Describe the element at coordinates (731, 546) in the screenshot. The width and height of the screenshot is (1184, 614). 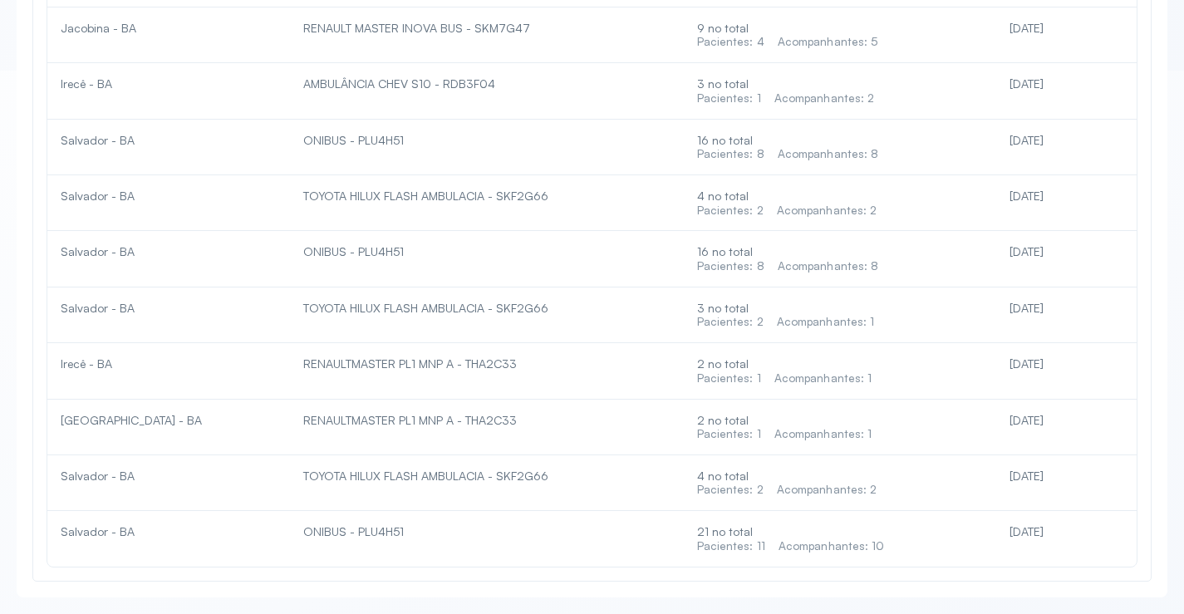
I see `div: Pacientes: 11` at that location.